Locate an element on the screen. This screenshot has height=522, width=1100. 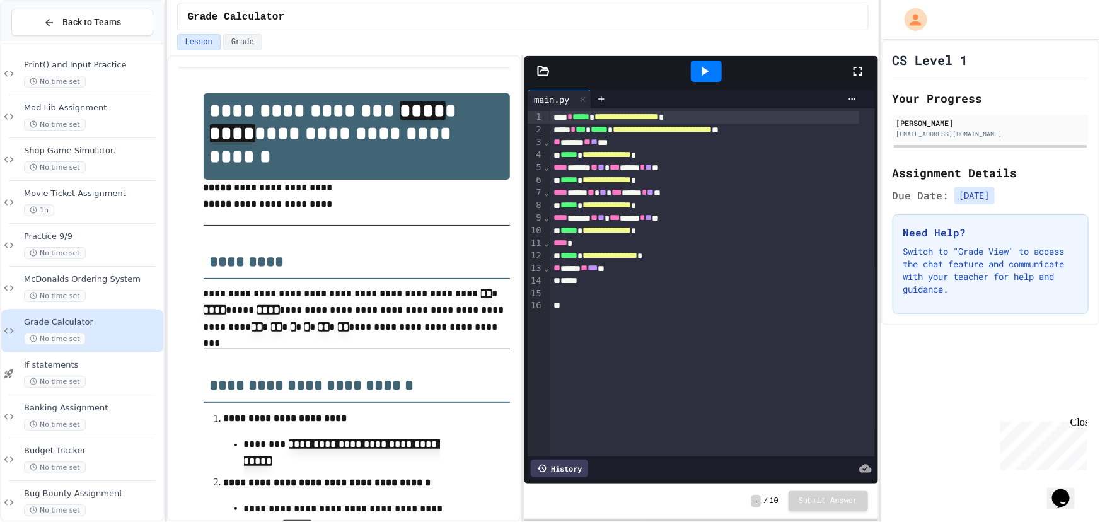
div: 10 is located at coordinates (535, 231).